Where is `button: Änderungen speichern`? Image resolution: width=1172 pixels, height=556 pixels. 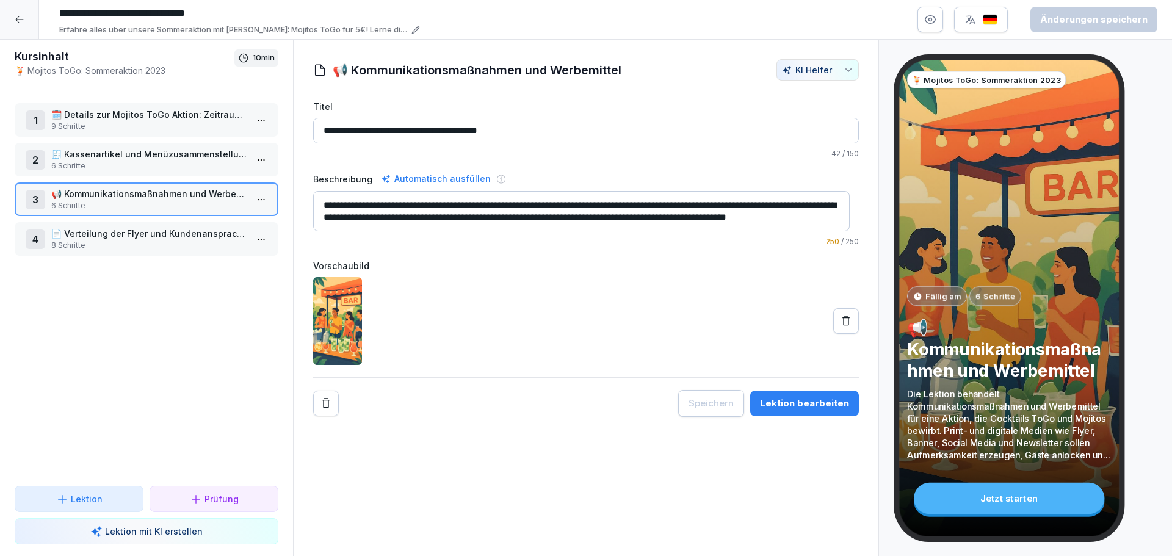
button: Änderungen speichern is located at coordinates (1094, 20).